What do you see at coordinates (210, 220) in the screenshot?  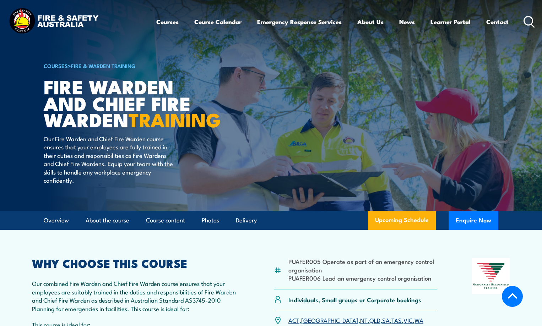 I see `a: Photos` at bounding box center [210, 220].